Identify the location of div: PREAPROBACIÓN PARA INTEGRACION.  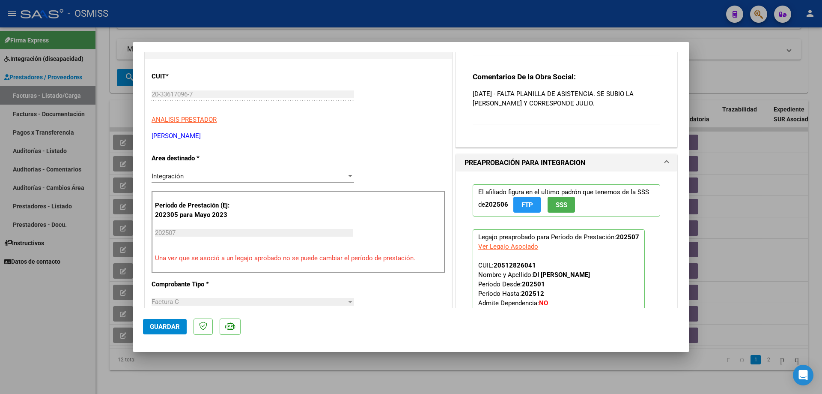
(567, 267).